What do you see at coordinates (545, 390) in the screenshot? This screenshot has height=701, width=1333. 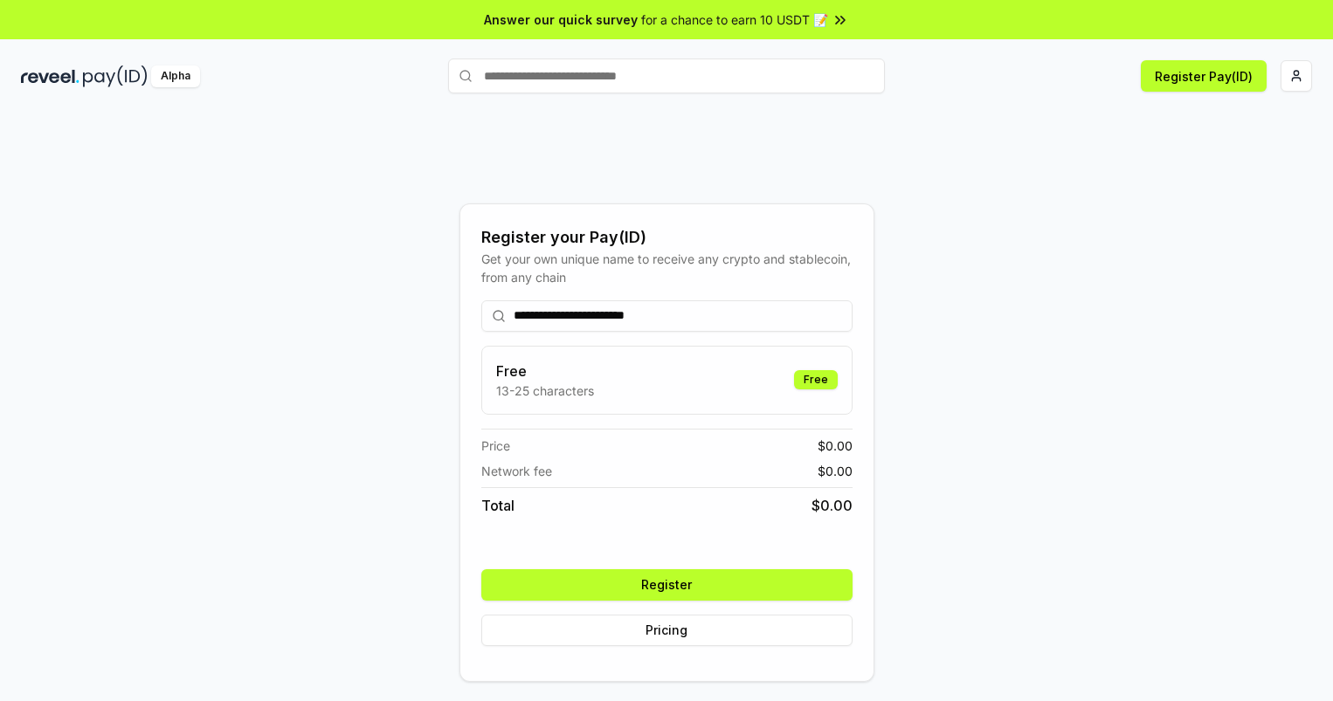 I see `p: 13-25 characters` at bounding box center [545, 390].